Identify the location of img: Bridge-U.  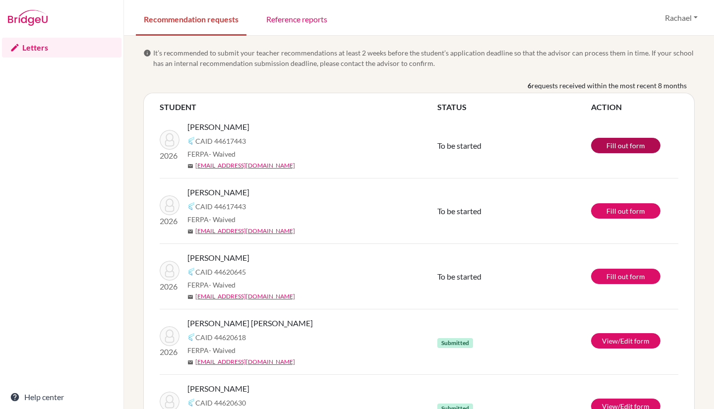
(28, 18).